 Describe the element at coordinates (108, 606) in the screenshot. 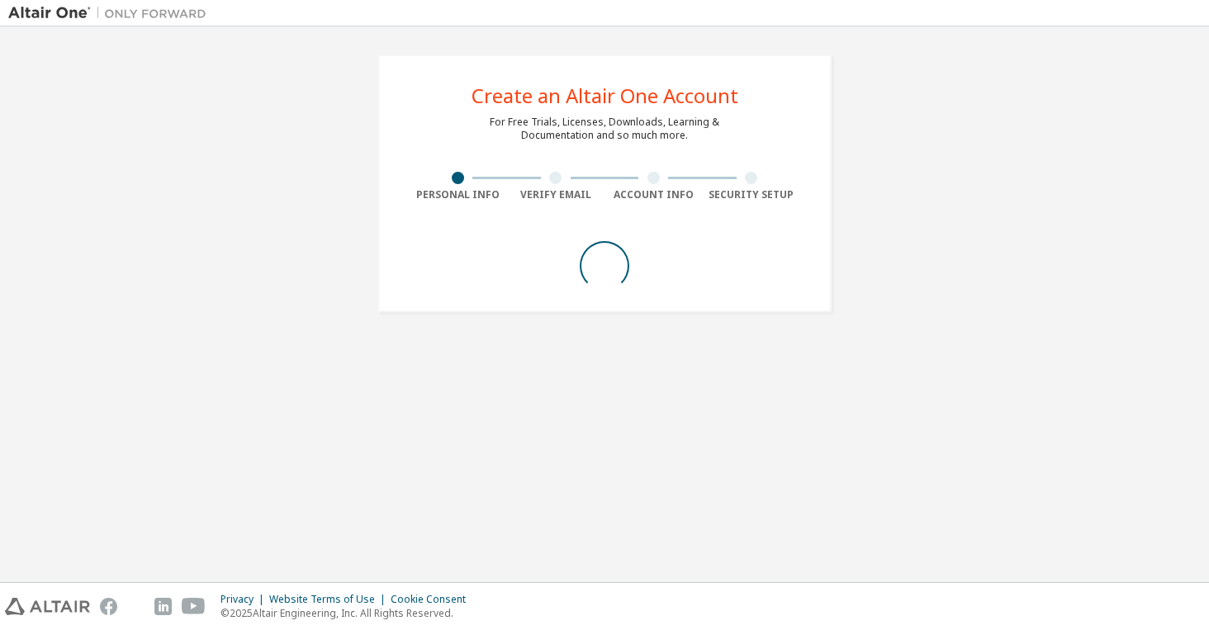

I see `img: facebook.svg` at that location.